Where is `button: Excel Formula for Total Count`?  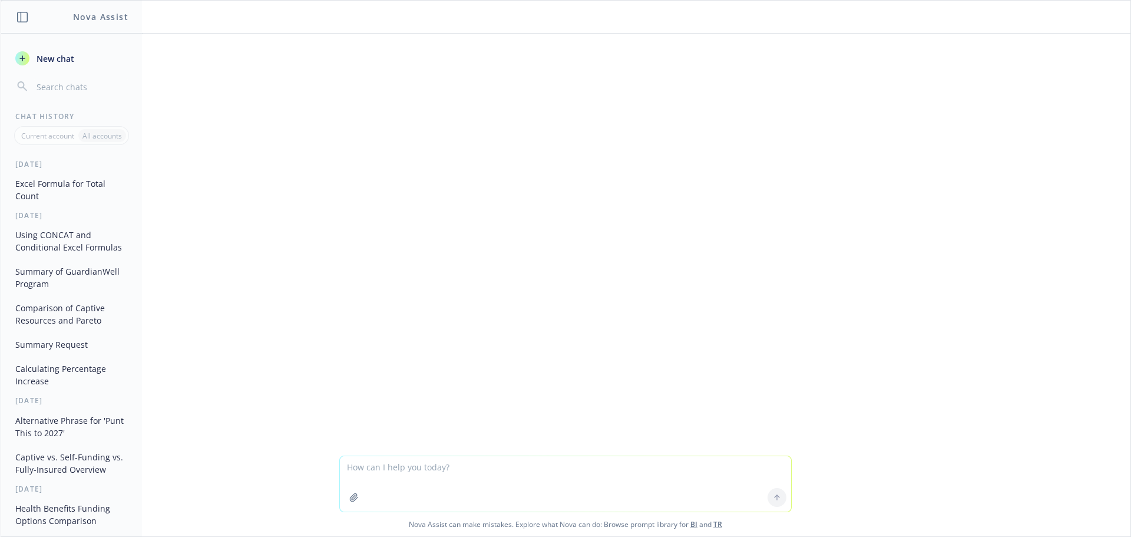 button: Excel Formula for Total Count is located at coordinates (71, 190).